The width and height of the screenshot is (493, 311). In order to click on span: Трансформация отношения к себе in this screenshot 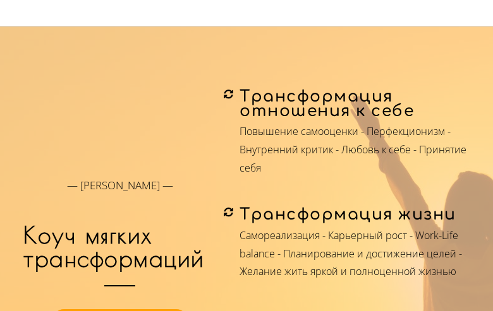, I will do `click(327, 104)`.